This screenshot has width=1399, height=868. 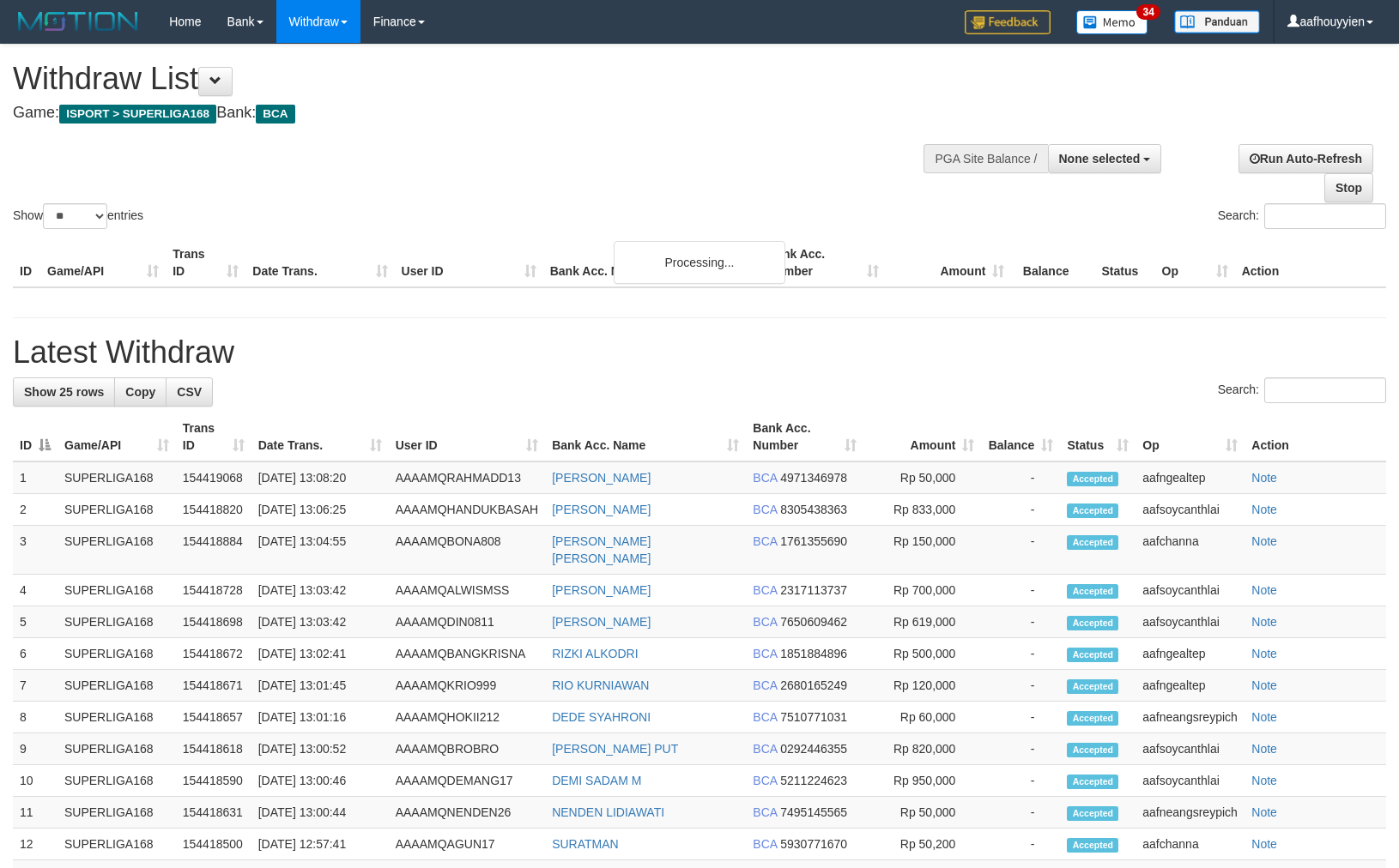 What do you see at coordinates (140, 392) in the screenshot?
I see `span: Copy` at bounding box center [140, 392].